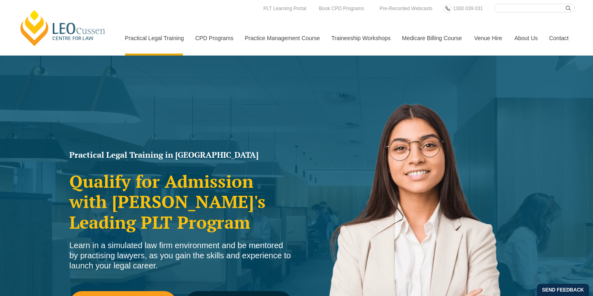  What do you see at coordinates (282, 38) in the screenshot?
I see `a: Practice Management Course` at bounding box center [282, 38].